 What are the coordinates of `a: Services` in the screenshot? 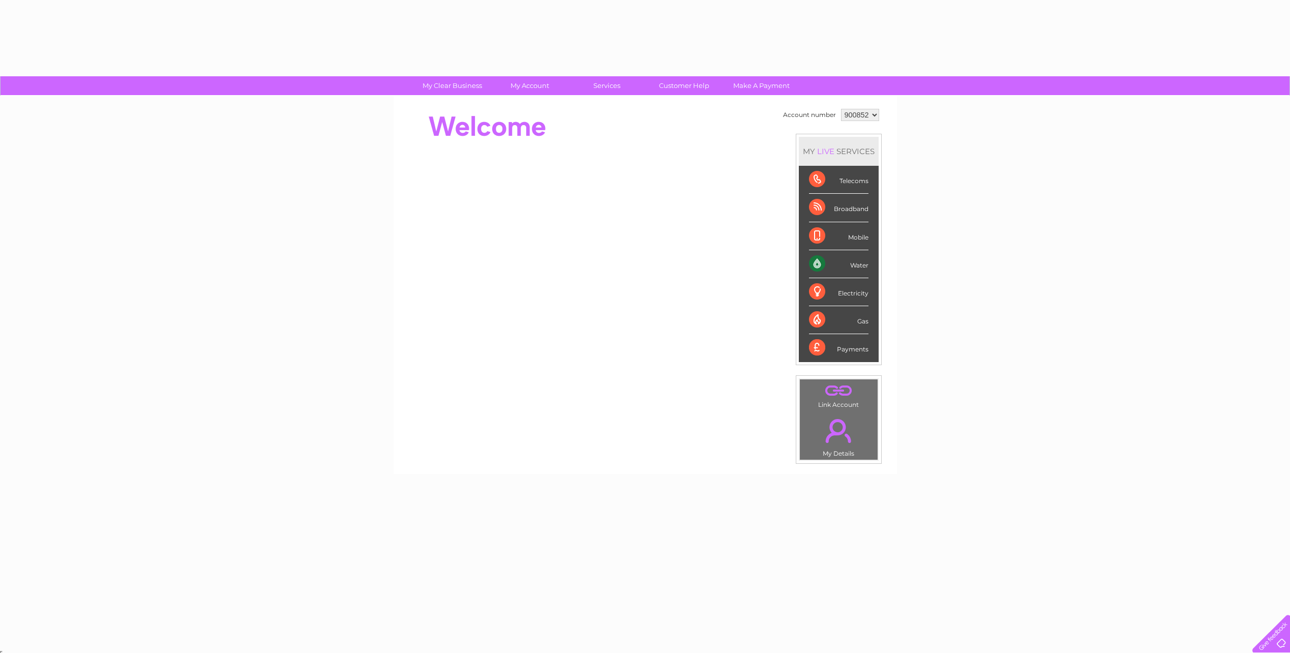 It's located at (607, 85).